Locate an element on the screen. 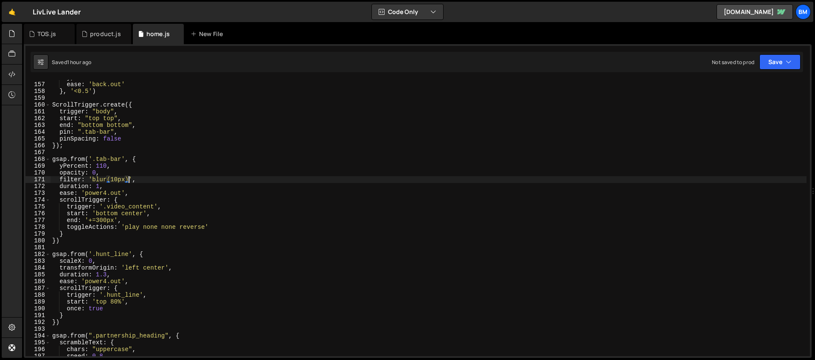 This screenshot has height=360, width=815. div: 157 is located at coordinates (38, 84).